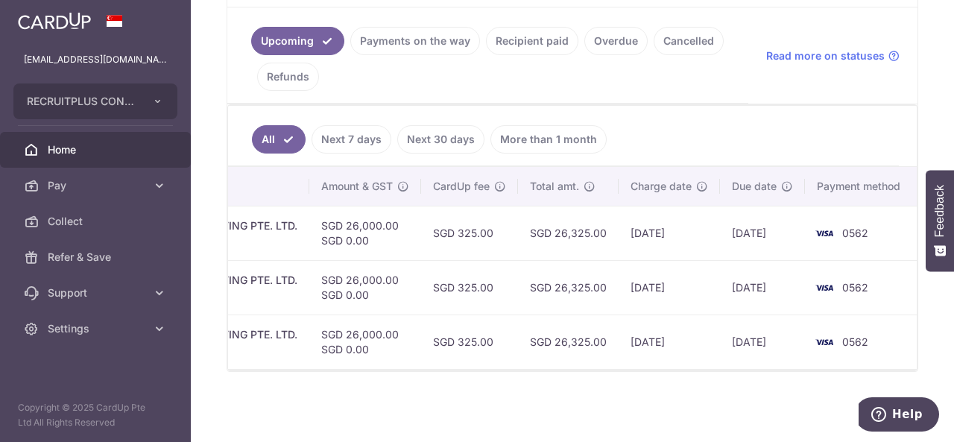 The width and height of the screenshot is (954, 442). What do you see at coordinates (97, 186) in the screenshot?
I see `span: Pay` at bounding box center [97, 186].